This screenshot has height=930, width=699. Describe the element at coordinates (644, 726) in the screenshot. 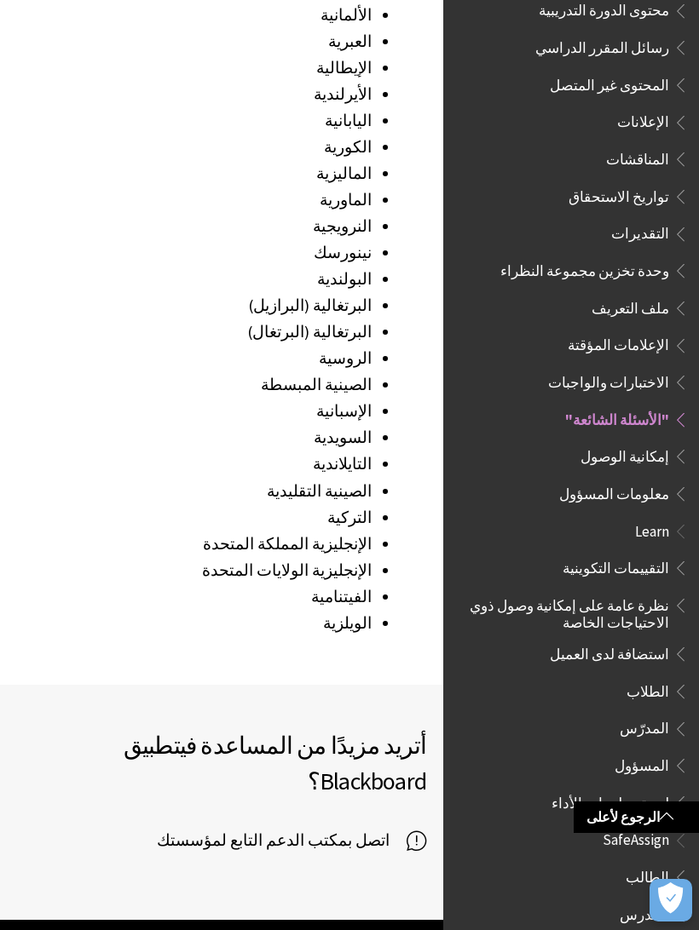

I see `span: المدرّس` at that location.